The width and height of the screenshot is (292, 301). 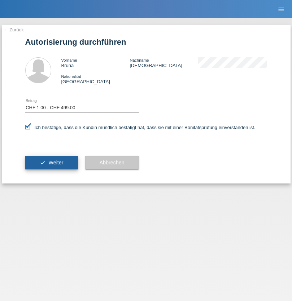 I want to click on a: ← Zurück, so click(x=14, y=30).